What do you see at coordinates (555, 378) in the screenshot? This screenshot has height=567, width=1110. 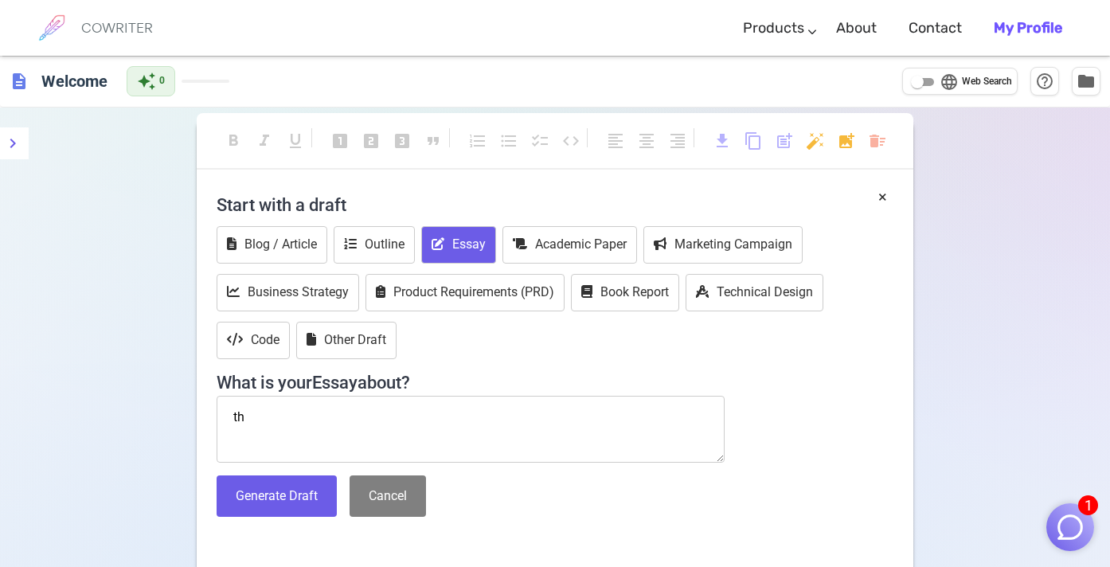 I see `h4: What is your Essay about?` at bounding box center [555, 378].